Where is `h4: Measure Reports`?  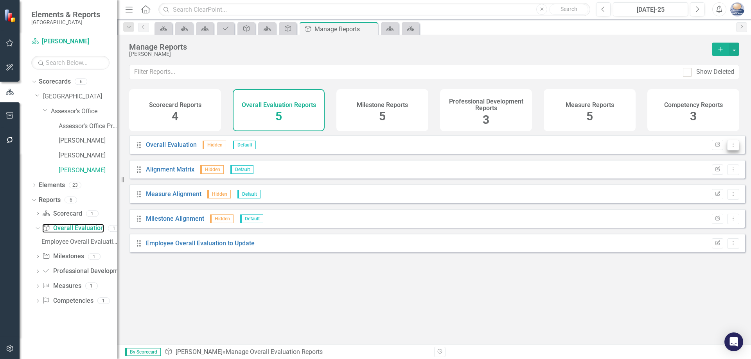 h4: Measure Reports is located at coordinates (590, 105).